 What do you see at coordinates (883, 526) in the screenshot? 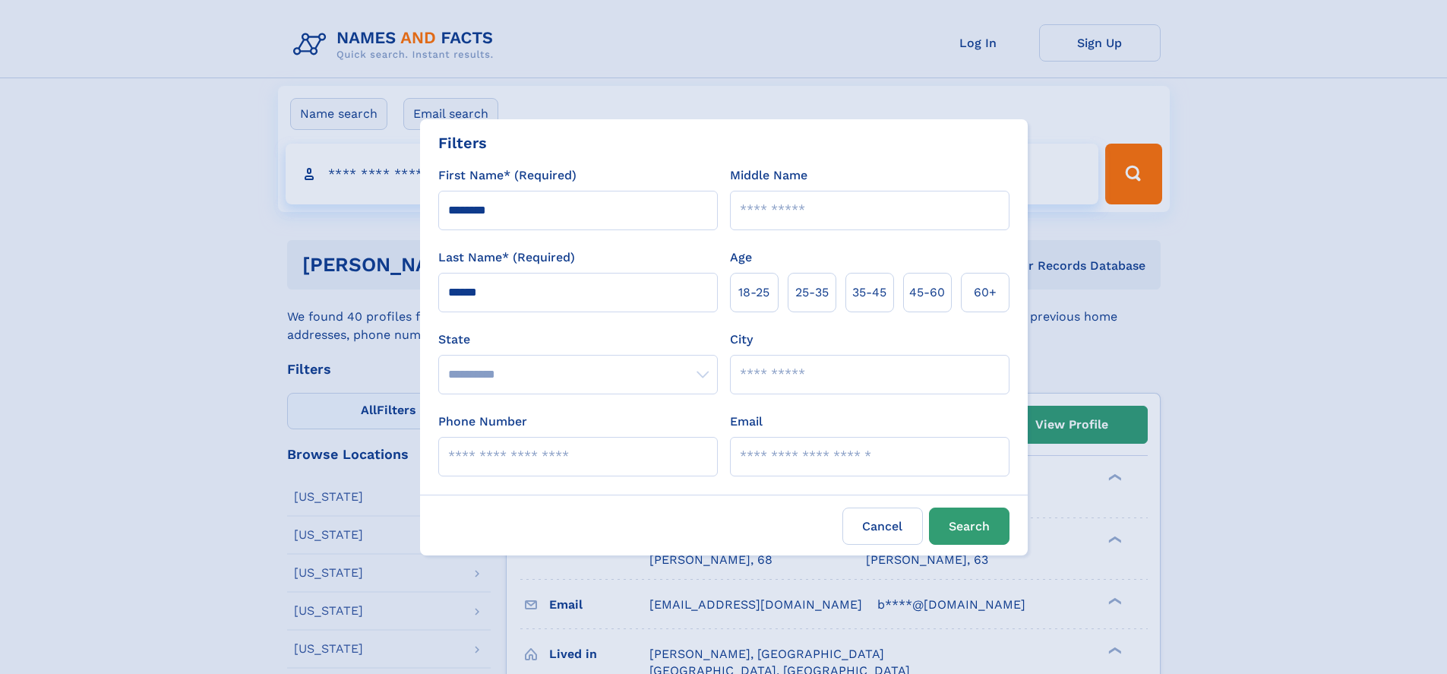
I see `label: Cancel` at bounding box center [883, 526].